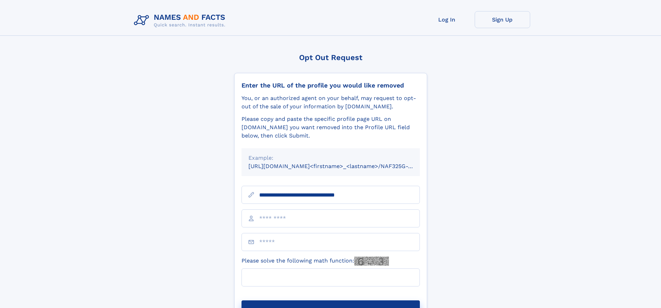 This screenshot has width=661, height=308. I want to click on a: Log In, so click(447, 19).